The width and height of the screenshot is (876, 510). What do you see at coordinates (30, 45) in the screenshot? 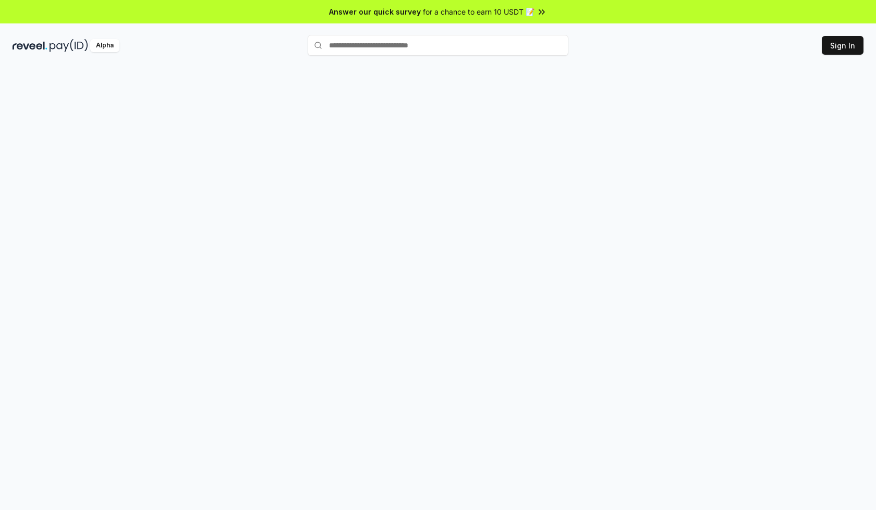
I see `img: reveel_dark` at bounding box center [30, 45].